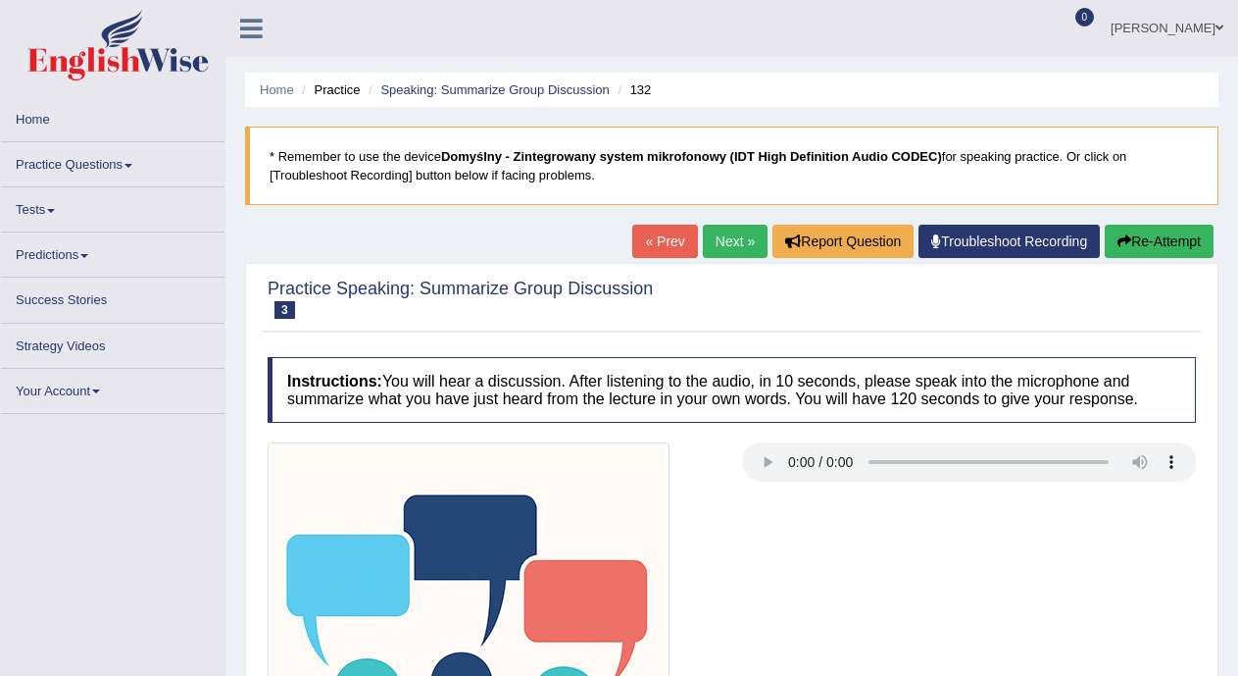  I want to click on a: Troubleshoot Recording, so click(1009, 241).